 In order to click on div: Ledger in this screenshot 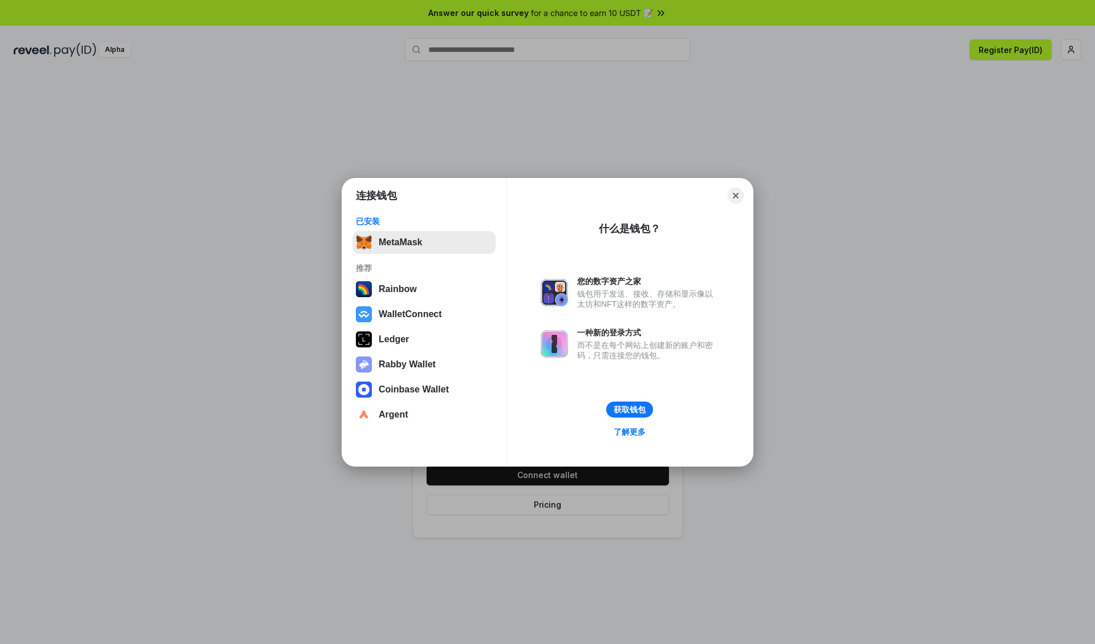, I will do `click(394, 339)`.